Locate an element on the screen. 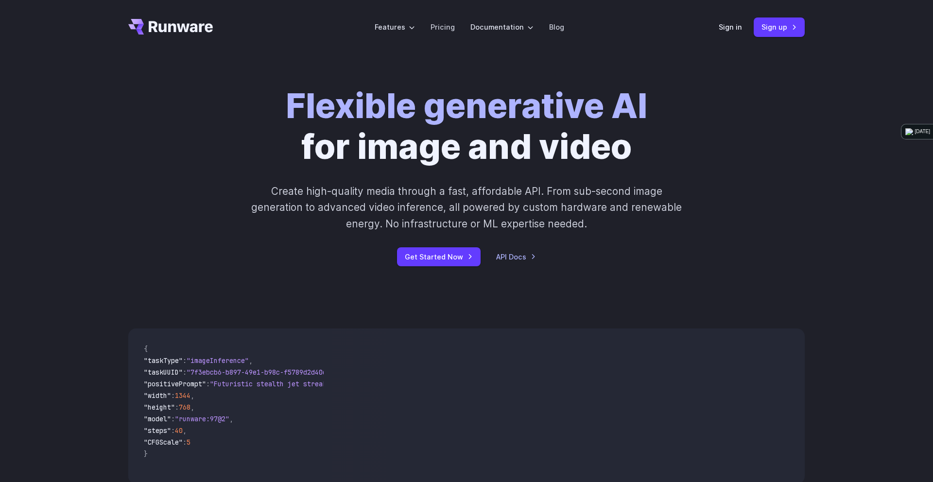  h1: for image and video is located at coordinates (466, 126).